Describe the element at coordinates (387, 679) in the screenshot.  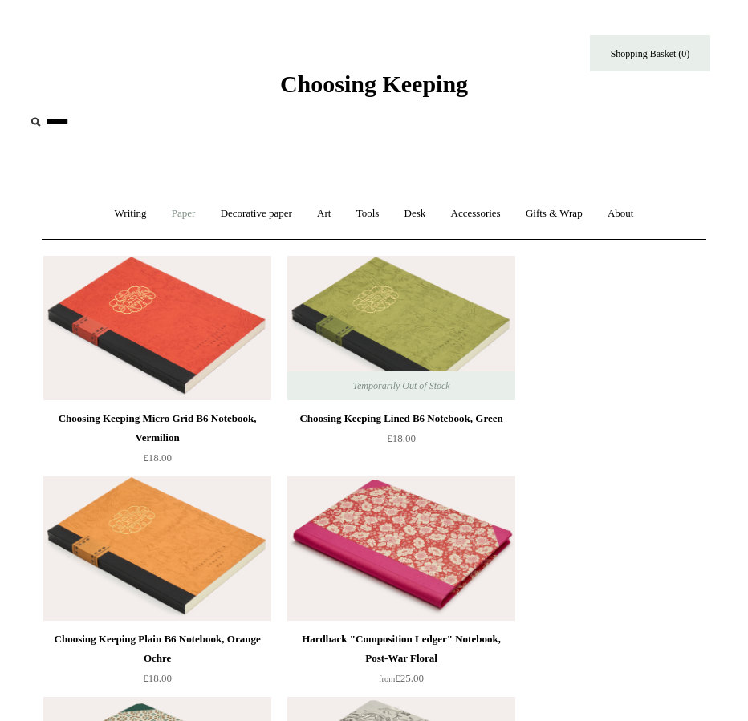
I see `span: from` at that location.